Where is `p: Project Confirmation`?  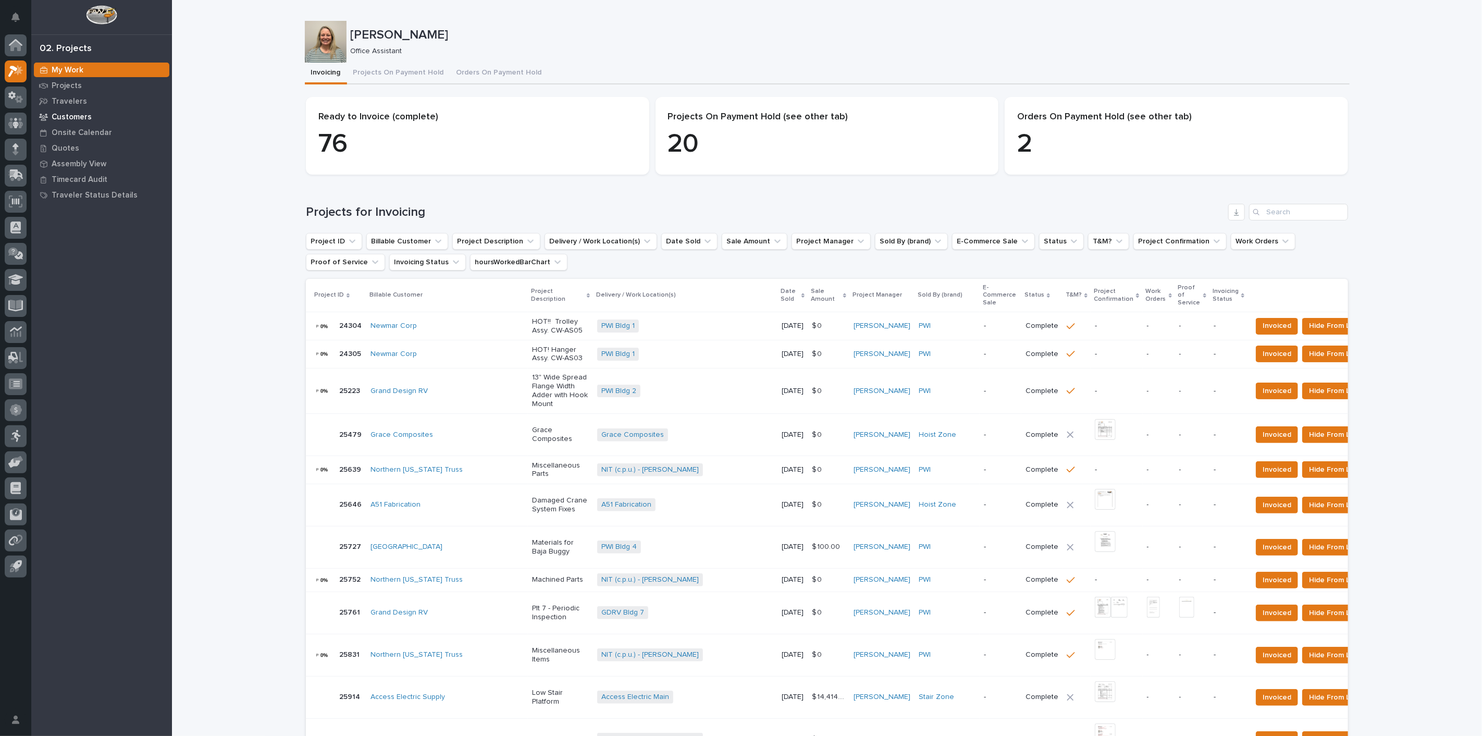 p: Project Confirmation is located at coordinates (1114, 295).